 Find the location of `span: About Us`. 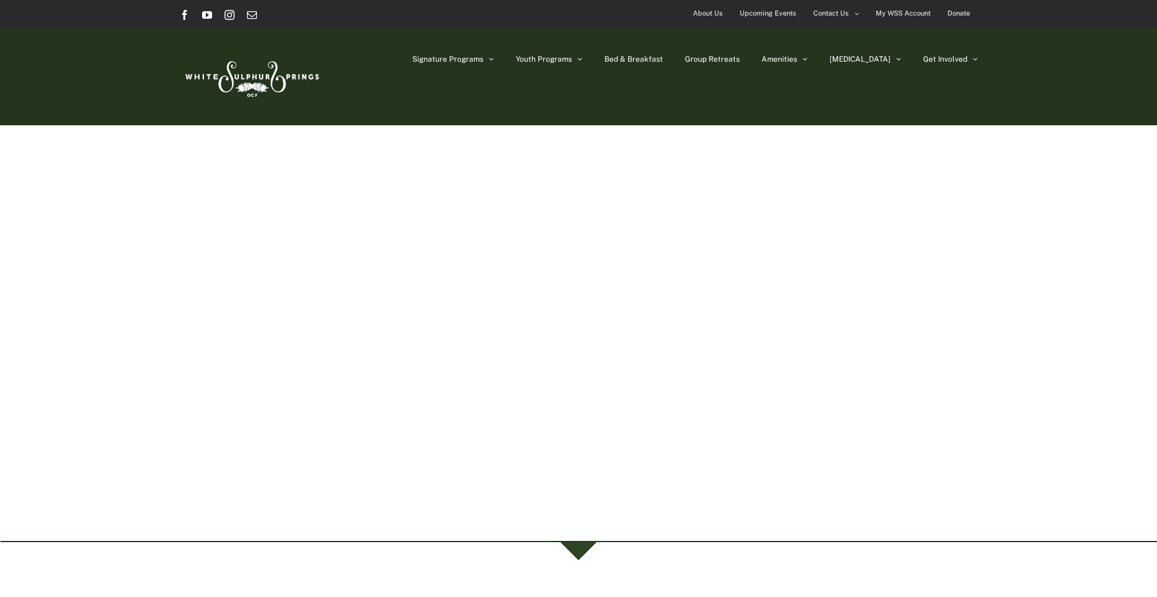

span: About Us is located at coordinates (708, 13).